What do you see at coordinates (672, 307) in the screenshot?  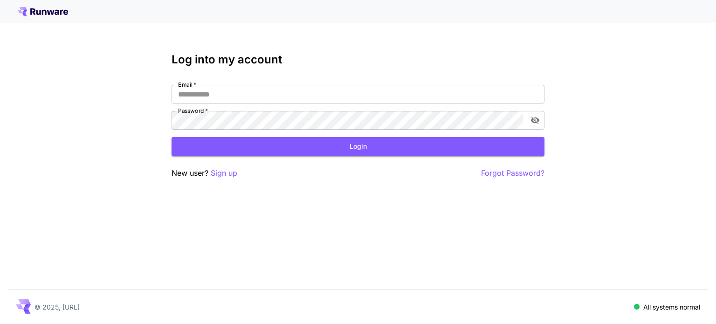 I see `p: All systems normal` at bounding box center [672, 307].